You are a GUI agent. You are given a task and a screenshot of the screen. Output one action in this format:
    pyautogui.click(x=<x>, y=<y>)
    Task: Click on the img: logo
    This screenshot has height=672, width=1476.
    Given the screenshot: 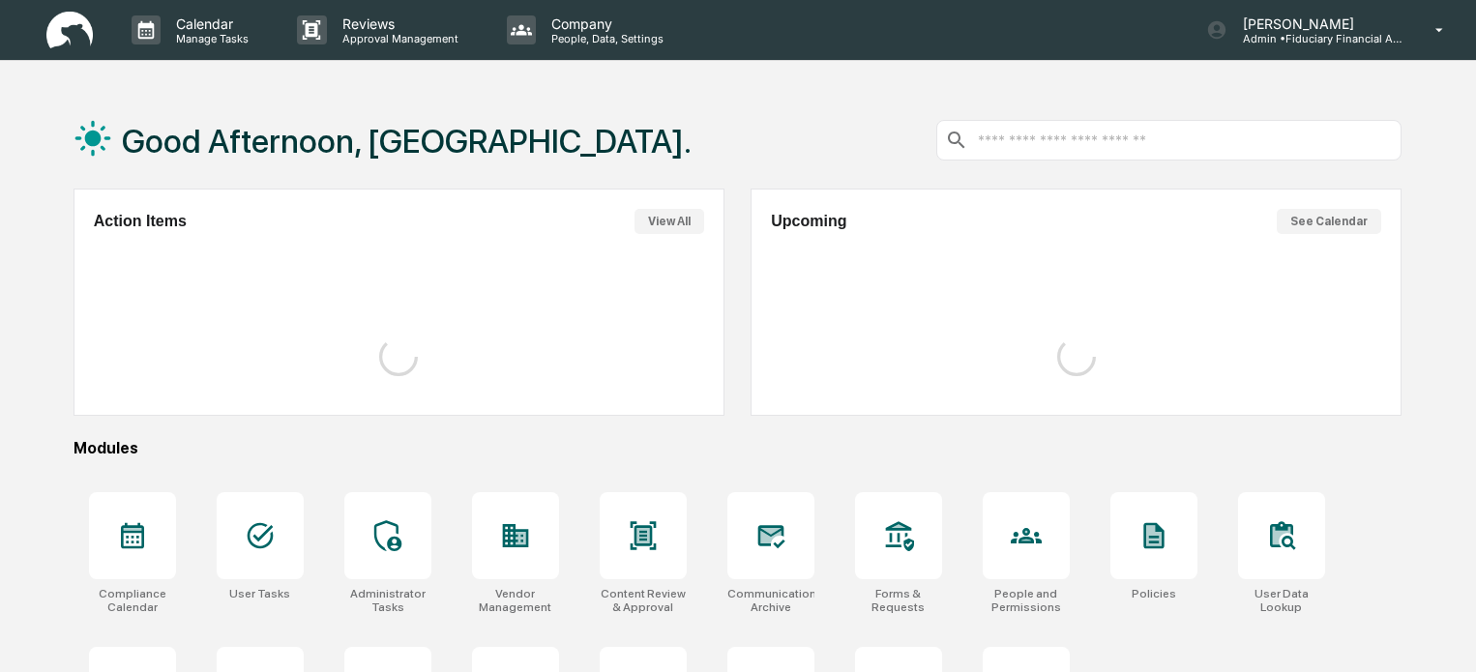 What is the action you would take?
    pyautogui.click(x=70, y=30)
    